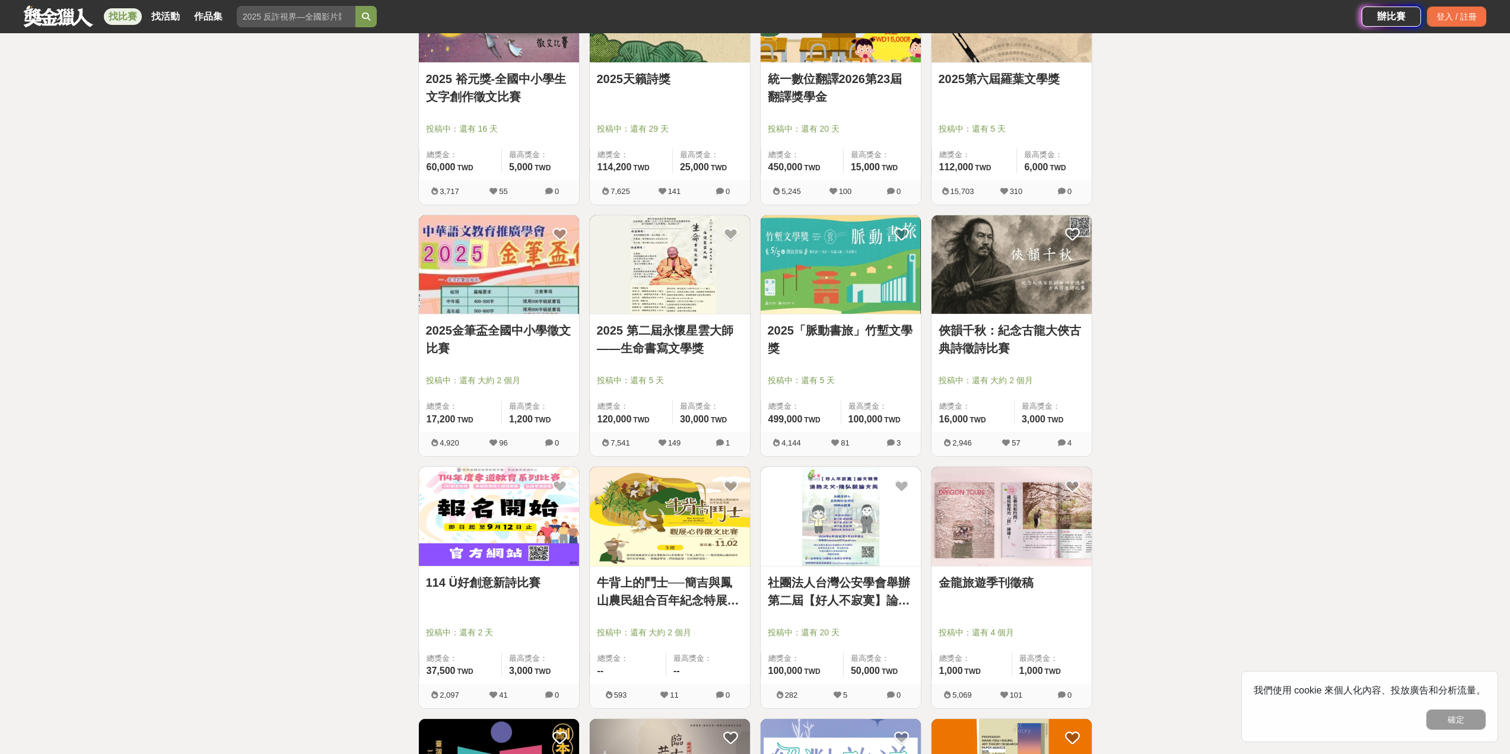 Image resolution: width=1510 pixels, height=754 pixels. I want to click on span: 7,625, so click(620, 191).